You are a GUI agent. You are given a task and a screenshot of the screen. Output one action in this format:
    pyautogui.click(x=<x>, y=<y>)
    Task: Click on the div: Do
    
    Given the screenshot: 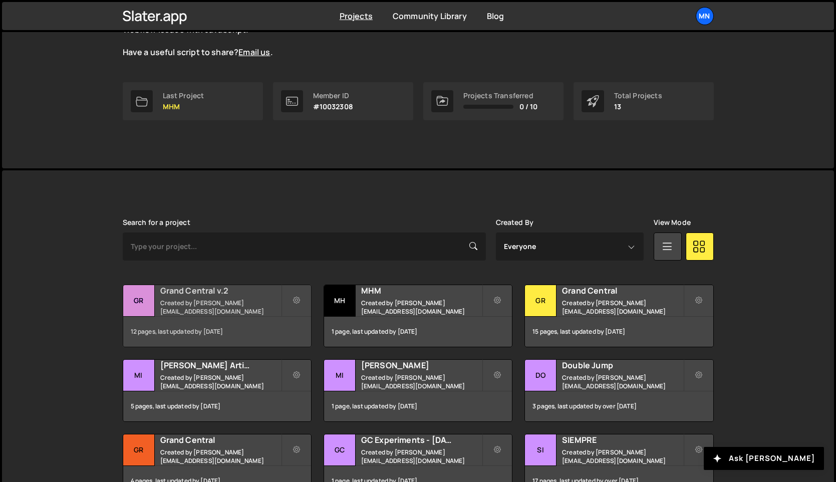 What is the action you would take?
    pyautogui.click(x=541, y=375)
    